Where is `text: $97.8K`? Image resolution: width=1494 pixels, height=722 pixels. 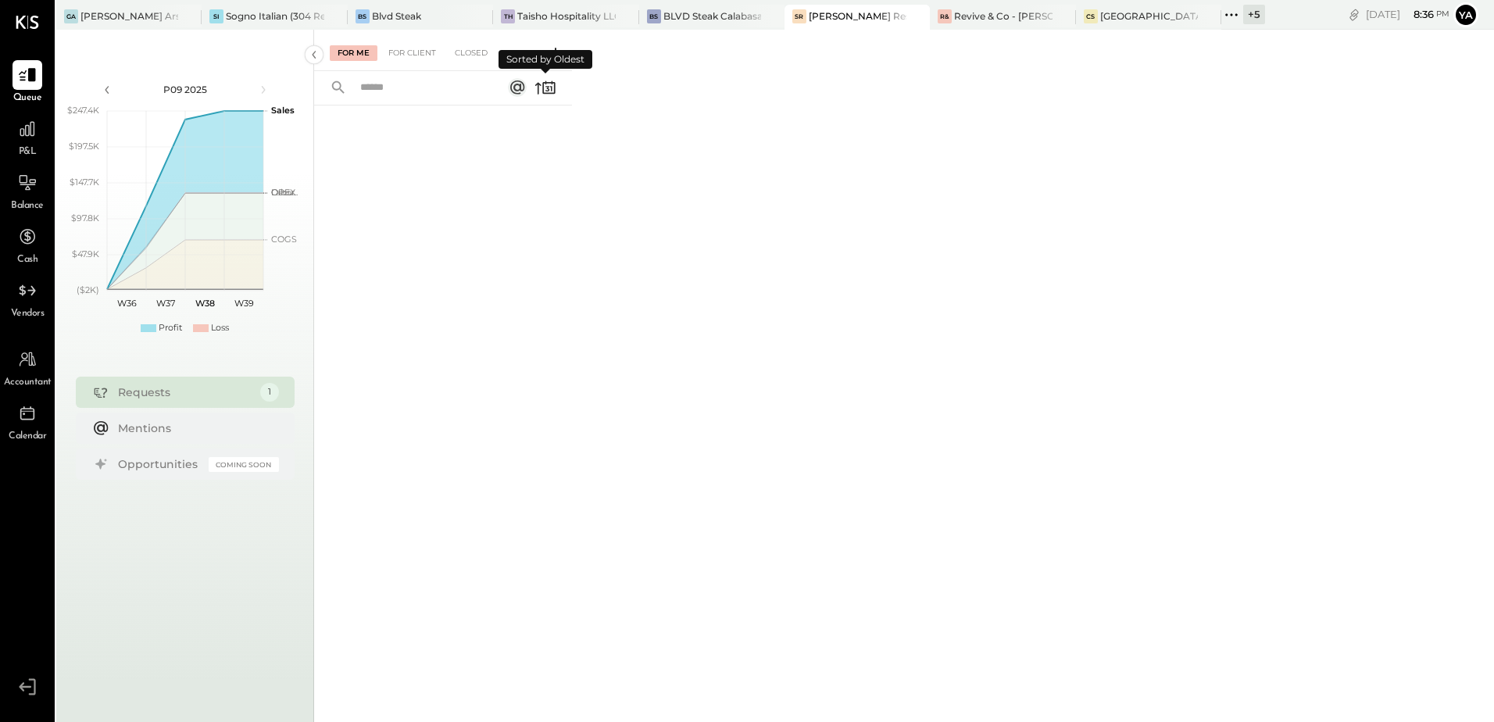 text: $97.8K is located at coordinates (85, 218).